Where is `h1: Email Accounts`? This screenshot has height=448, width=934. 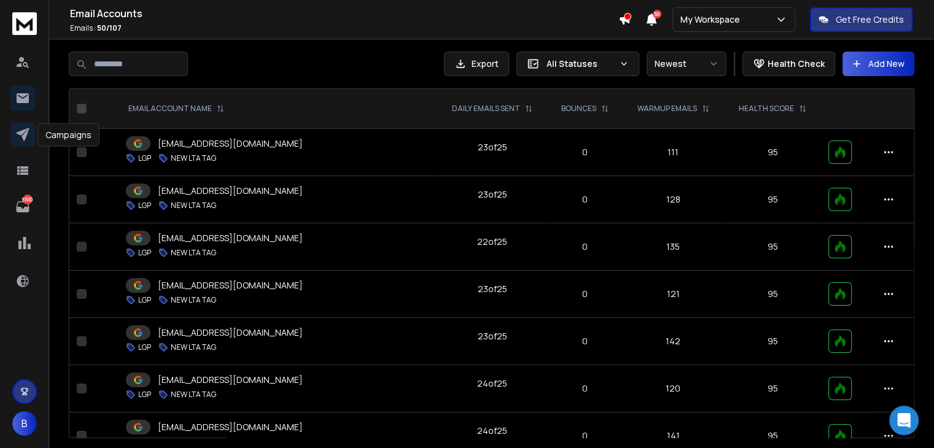
h1: Email Accounts is located at coordinates (344, 14).